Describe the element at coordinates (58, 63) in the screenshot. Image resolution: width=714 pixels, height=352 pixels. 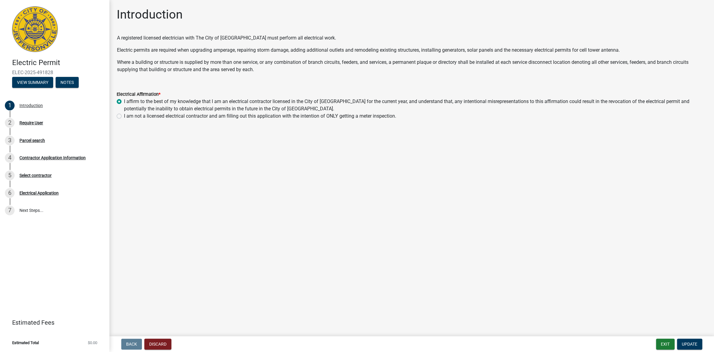
I see `h4: Electric Permit` at that location.